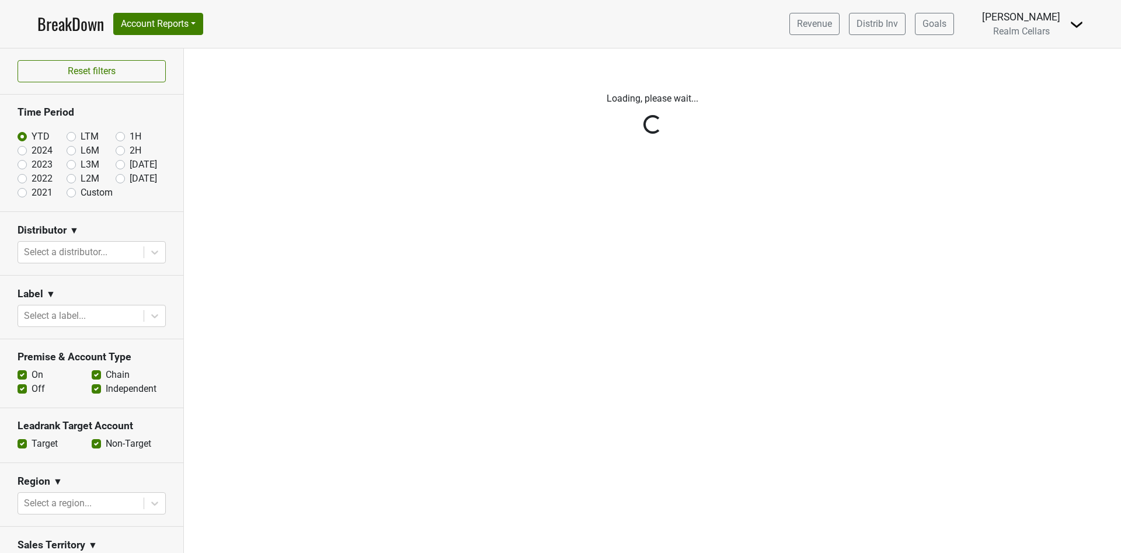 The height and width of the screenshot is (553, 1121). I want to click on img: Dropdown Menu, so click(1076, 25).